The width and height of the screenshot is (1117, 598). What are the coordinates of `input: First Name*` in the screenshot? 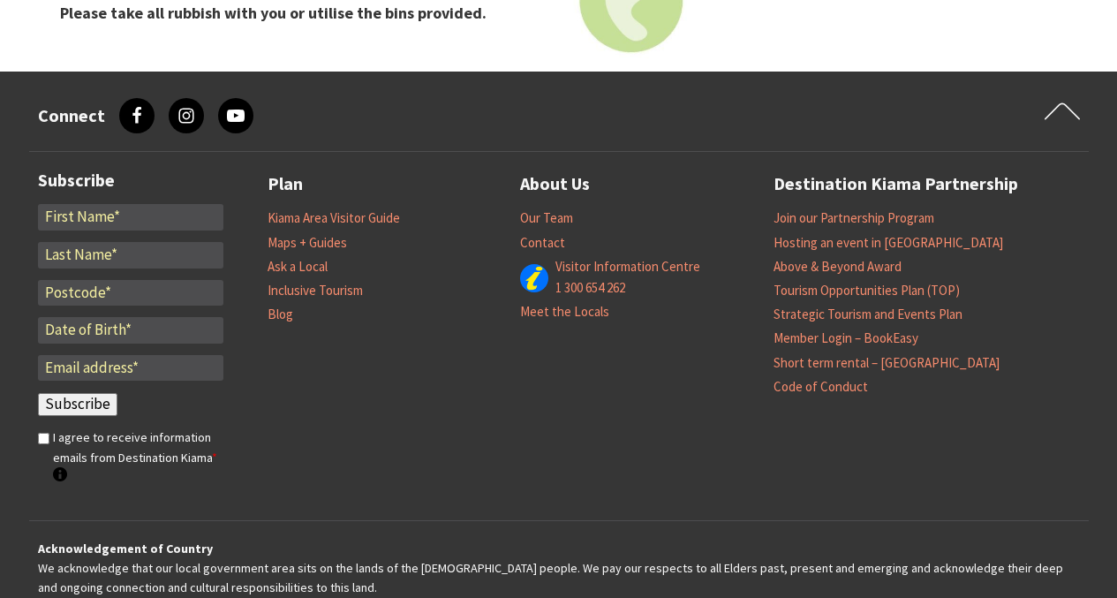 It's located at (131, 217).